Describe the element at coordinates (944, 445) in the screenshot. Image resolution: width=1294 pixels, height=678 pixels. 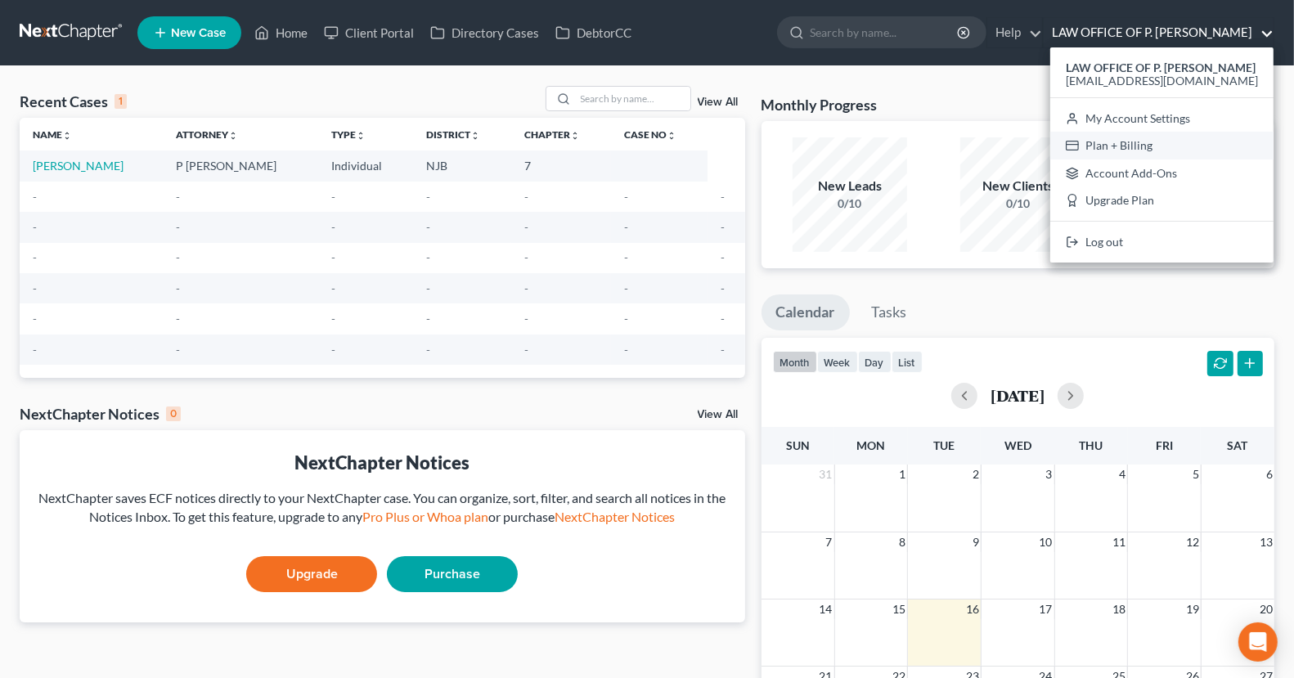
I see `span: Tue` at that location.